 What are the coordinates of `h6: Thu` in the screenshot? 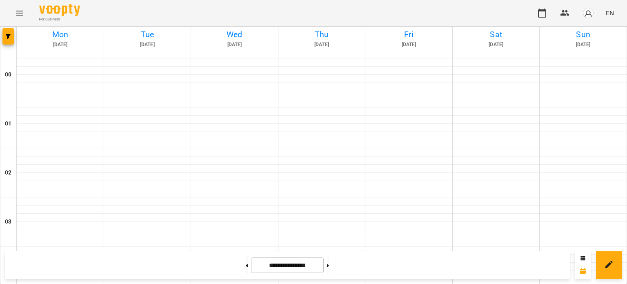 It's located at (322, 34).